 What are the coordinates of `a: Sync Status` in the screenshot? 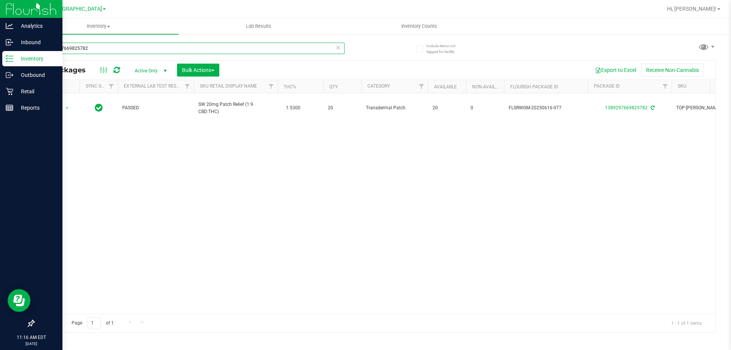 It's located at (100, 86).